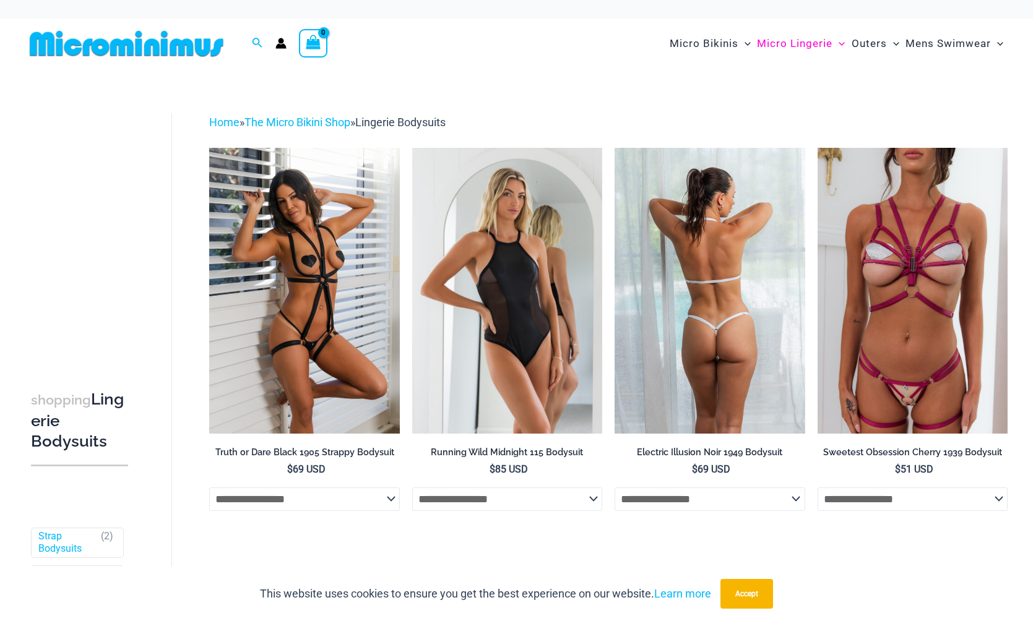  Describe the element at coordinates (948, 43) in the screenshot. I see `span: Mens Swimwear` at that location.